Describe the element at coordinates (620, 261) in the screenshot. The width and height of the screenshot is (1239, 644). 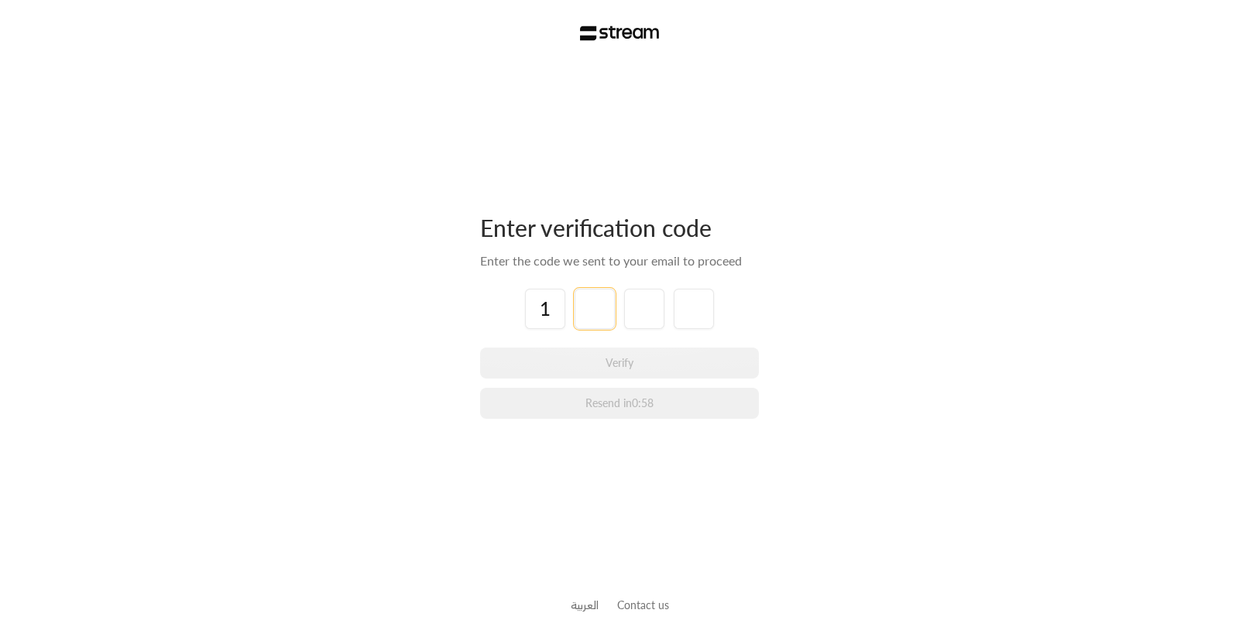
I see `div: Enter the code we sent to your email to proceed` at that location.